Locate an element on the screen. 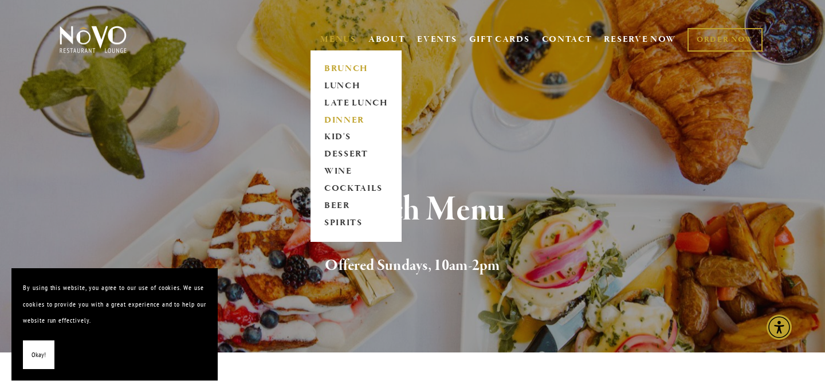  a: SPIRITS is located at coordinates (356, 223).